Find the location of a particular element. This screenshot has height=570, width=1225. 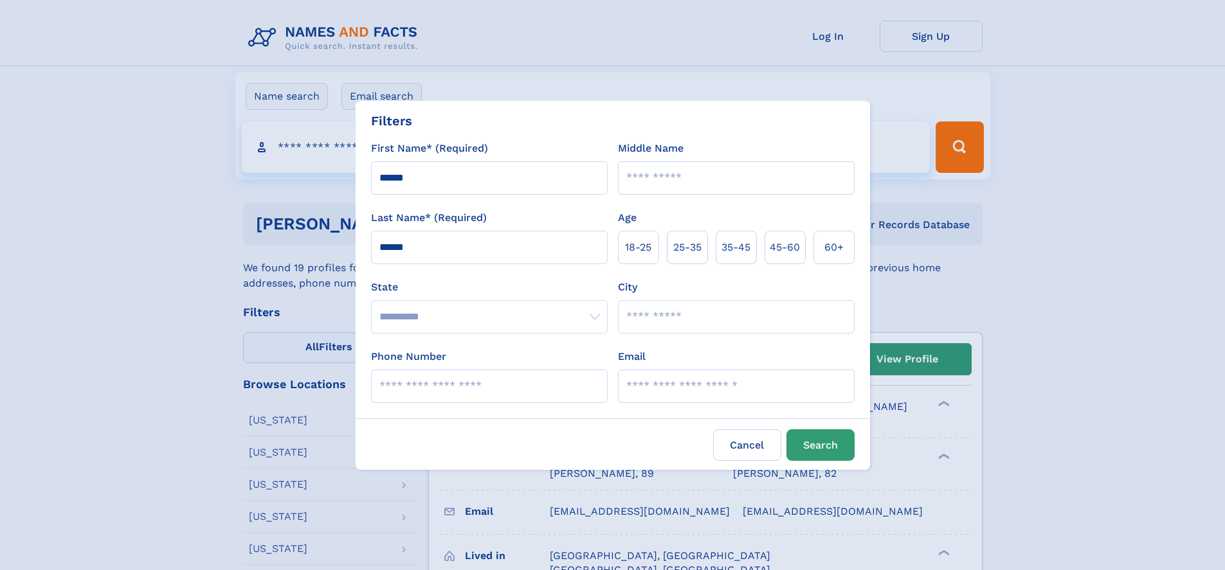

label: City is located at coordinates (628, 287).